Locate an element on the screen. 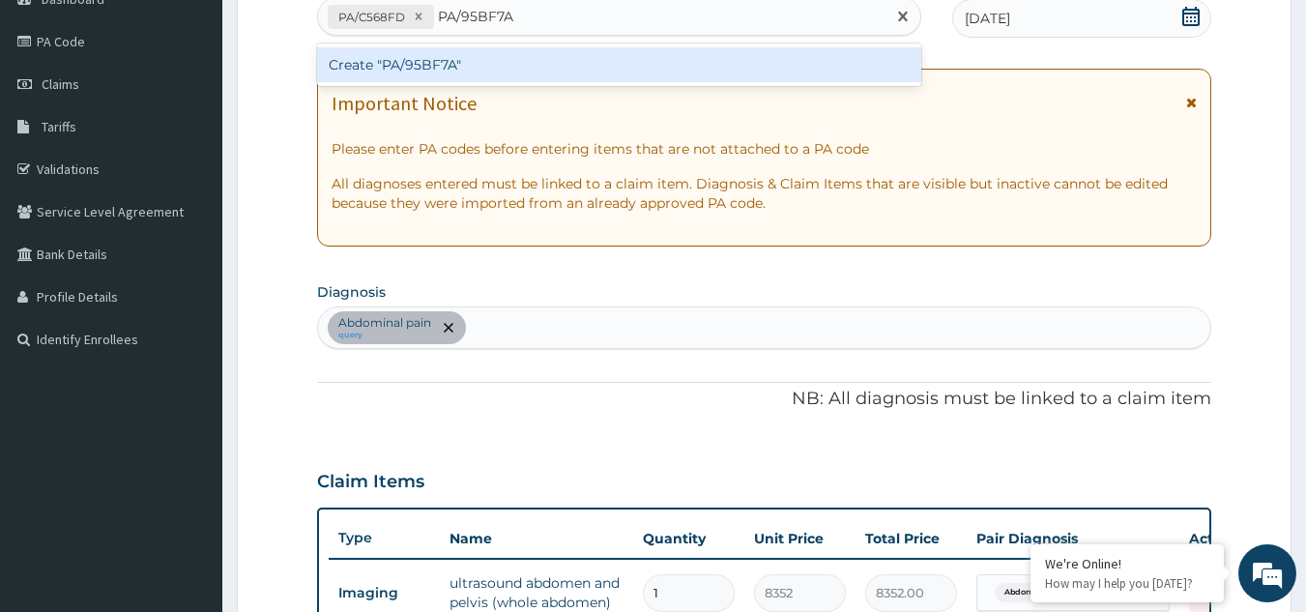  div: Create "PA/95BF7A" is located at coordinates (619, 65).